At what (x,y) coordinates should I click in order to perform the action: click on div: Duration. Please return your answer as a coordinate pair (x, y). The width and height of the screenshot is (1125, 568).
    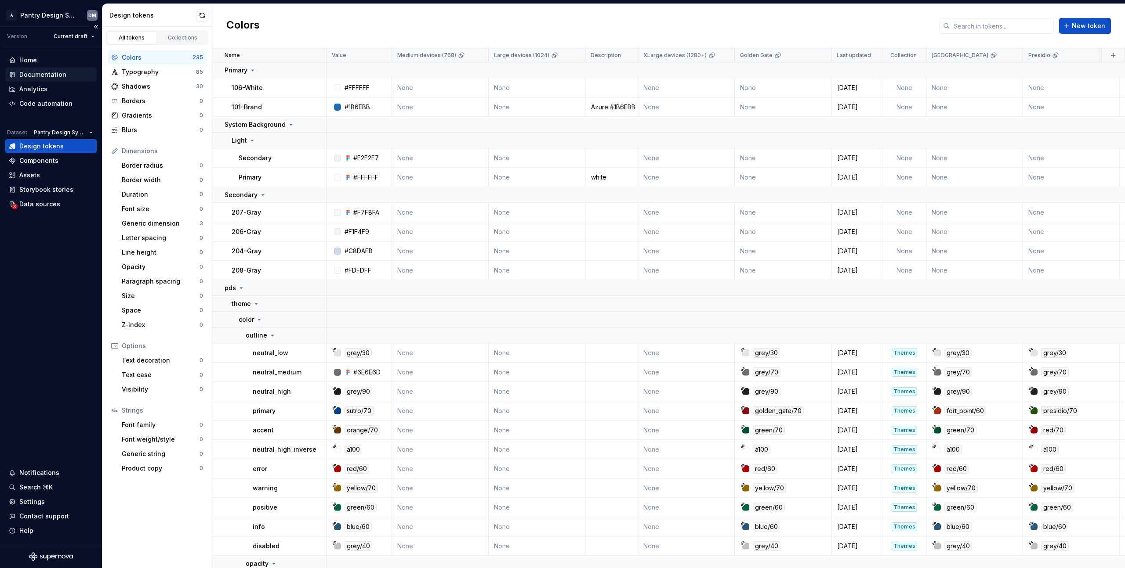
    Looking at the image, I should click on (160, 195).